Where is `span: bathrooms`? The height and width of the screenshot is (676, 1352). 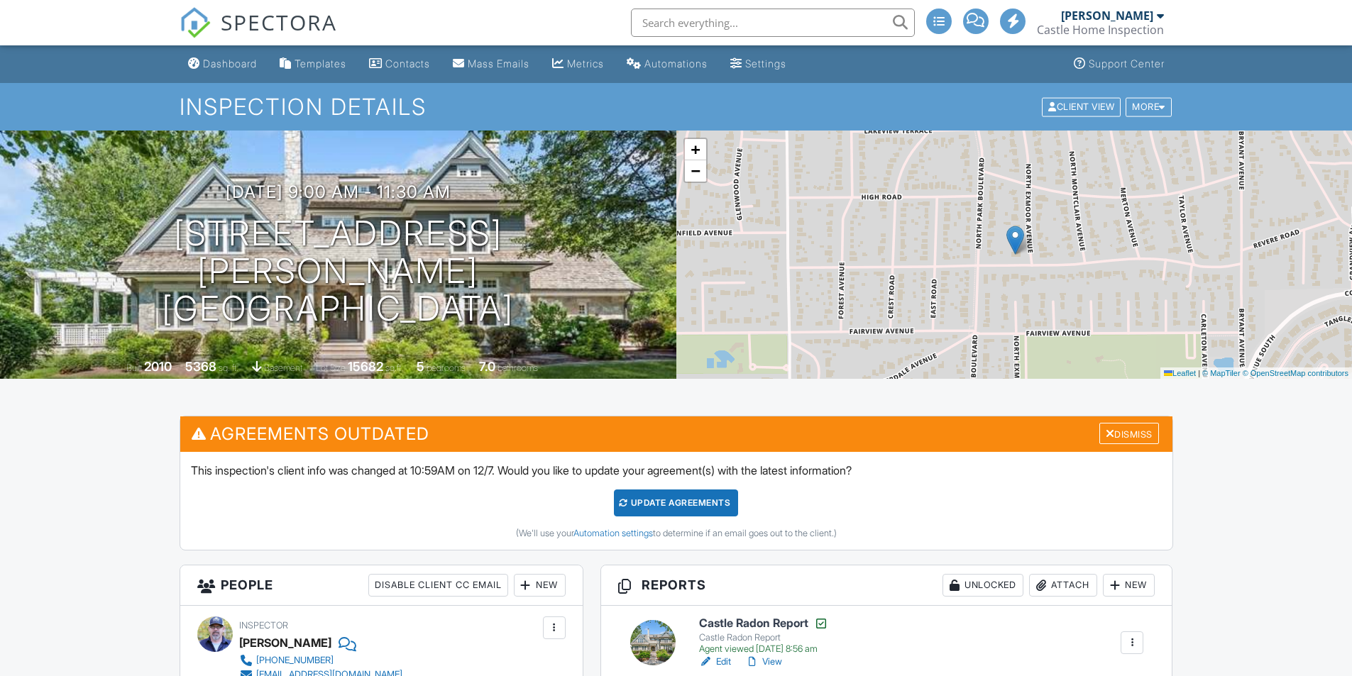 span: bathrooms is located at coordinates (517, 368).